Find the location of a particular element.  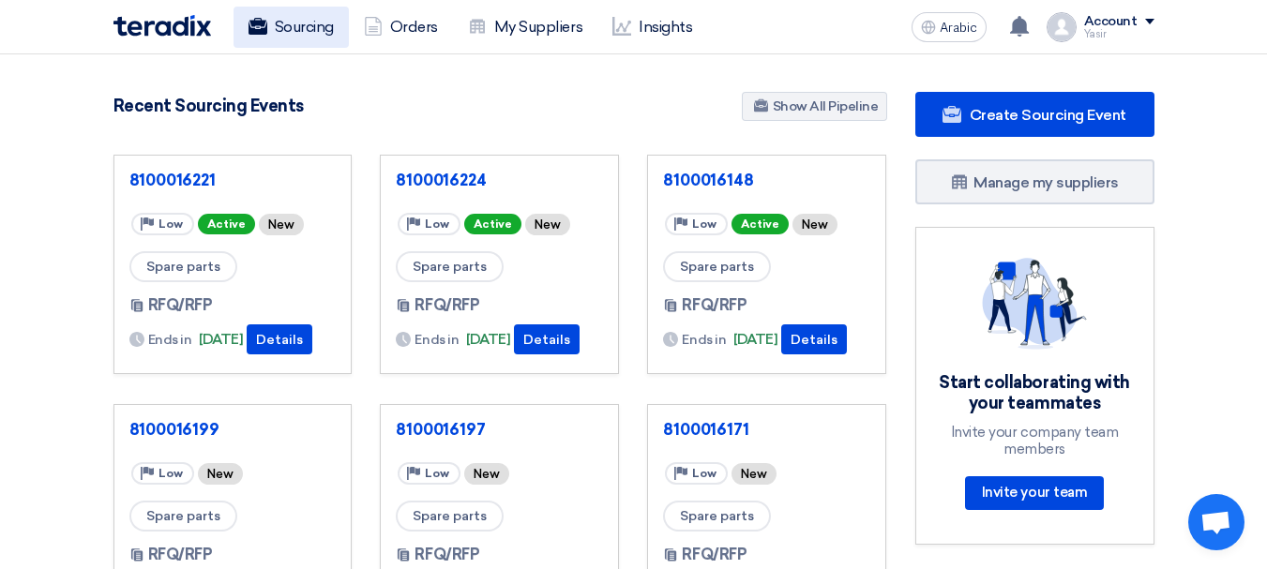

font: Orders is located at coordinates (414, 26).